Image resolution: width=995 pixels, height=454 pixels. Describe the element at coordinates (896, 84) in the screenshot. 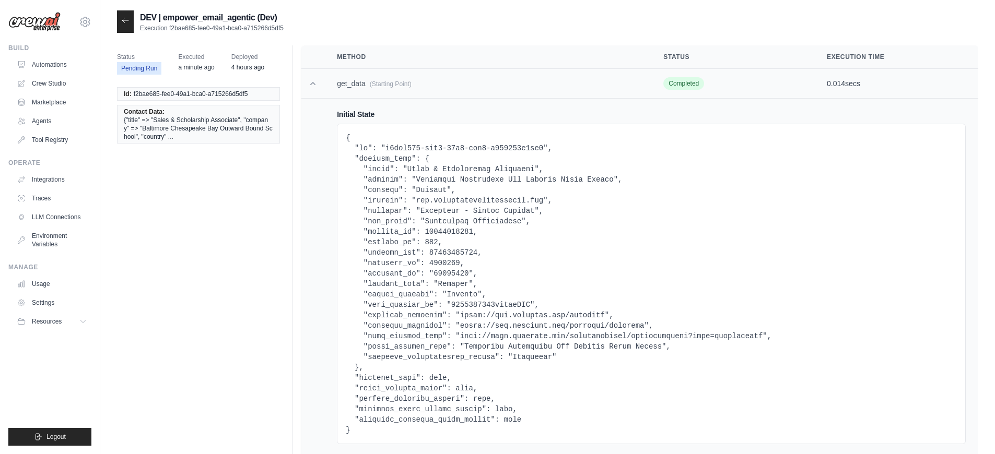

I see `td: secs` at that location.